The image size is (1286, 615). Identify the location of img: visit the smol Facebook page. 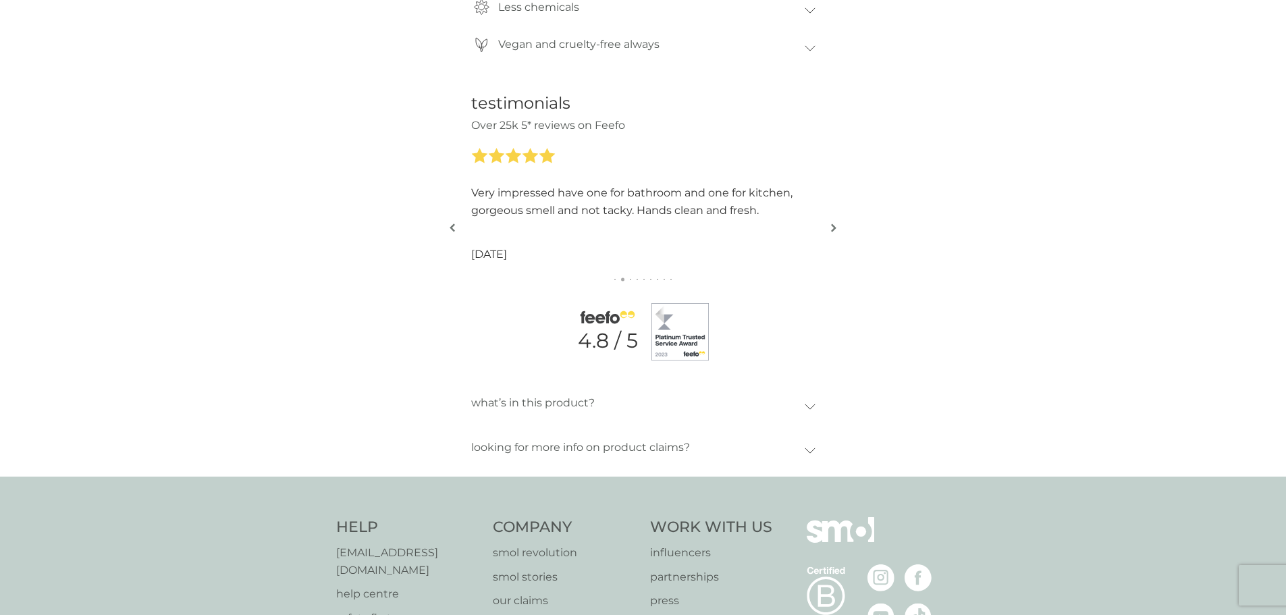
(918, 578).